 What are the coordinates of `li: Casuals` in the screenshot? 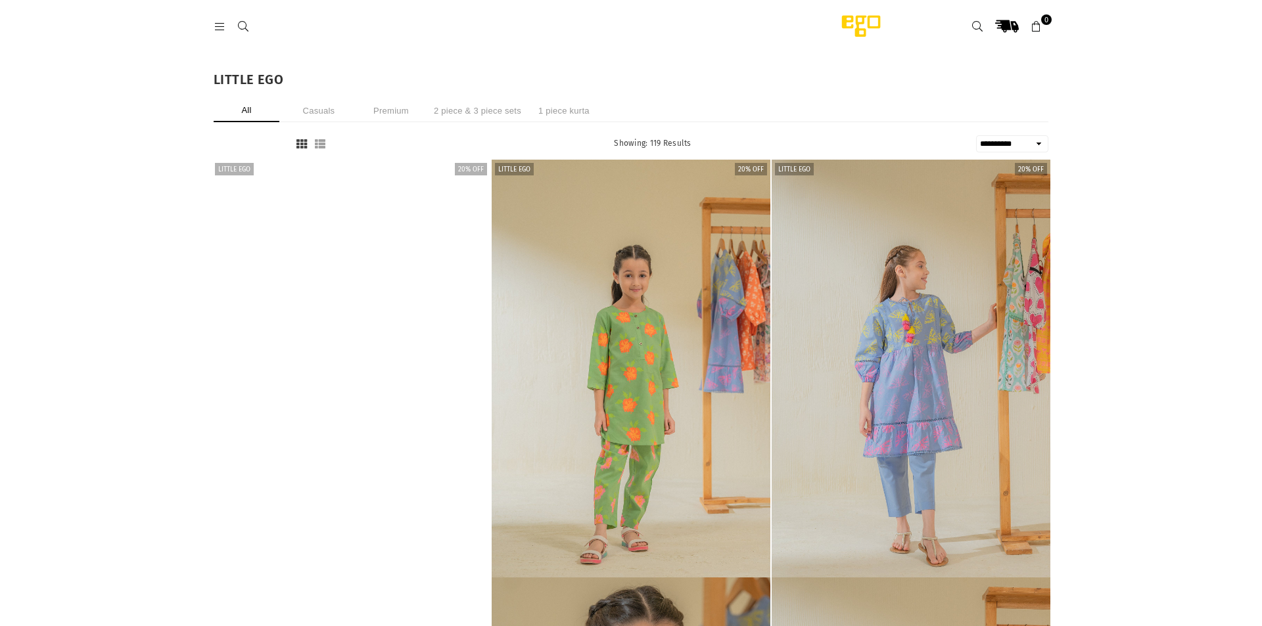 It's located at (319, 110).